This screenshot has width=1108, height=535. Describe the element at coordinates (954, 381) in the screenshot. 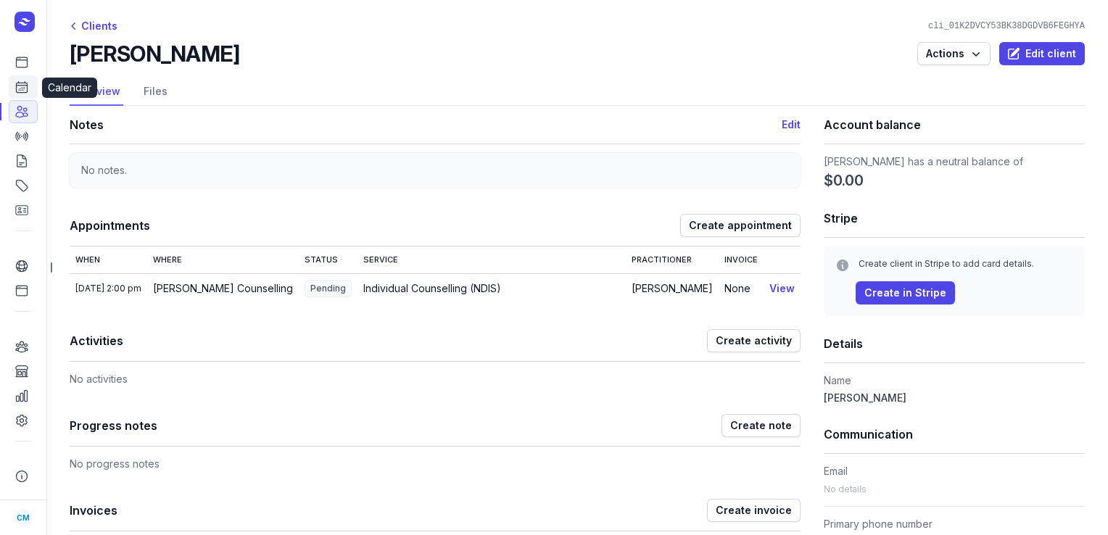

I see `dt: Name` at that location.